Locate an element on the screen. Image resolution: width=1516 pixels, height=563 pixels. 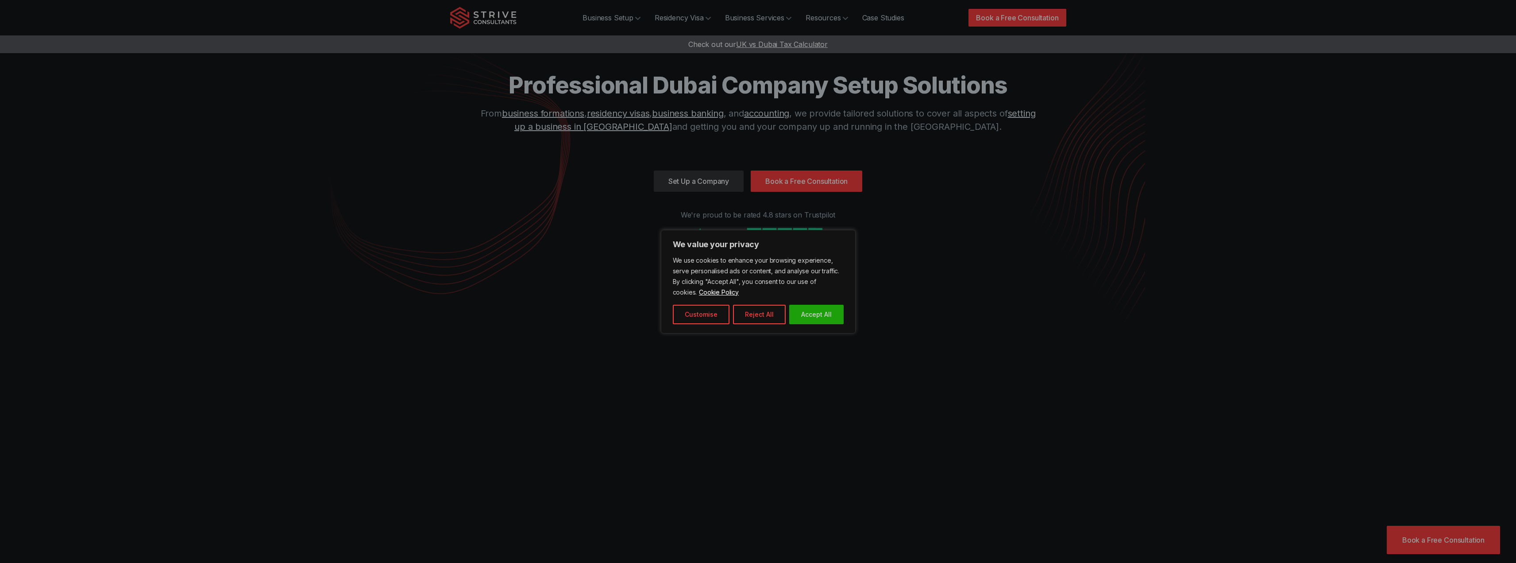
p: We value your privacy is located at coordinates (758, 244).